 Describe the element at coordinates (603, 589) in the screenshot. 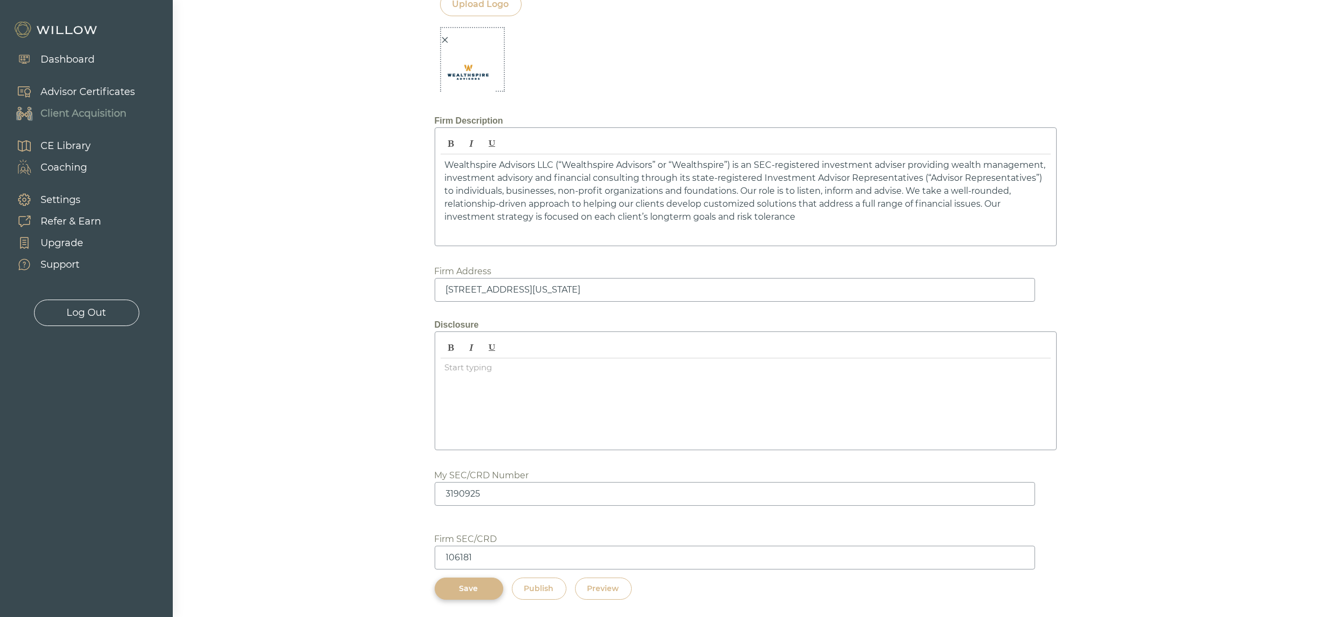

I see `div: Preview` at that location.